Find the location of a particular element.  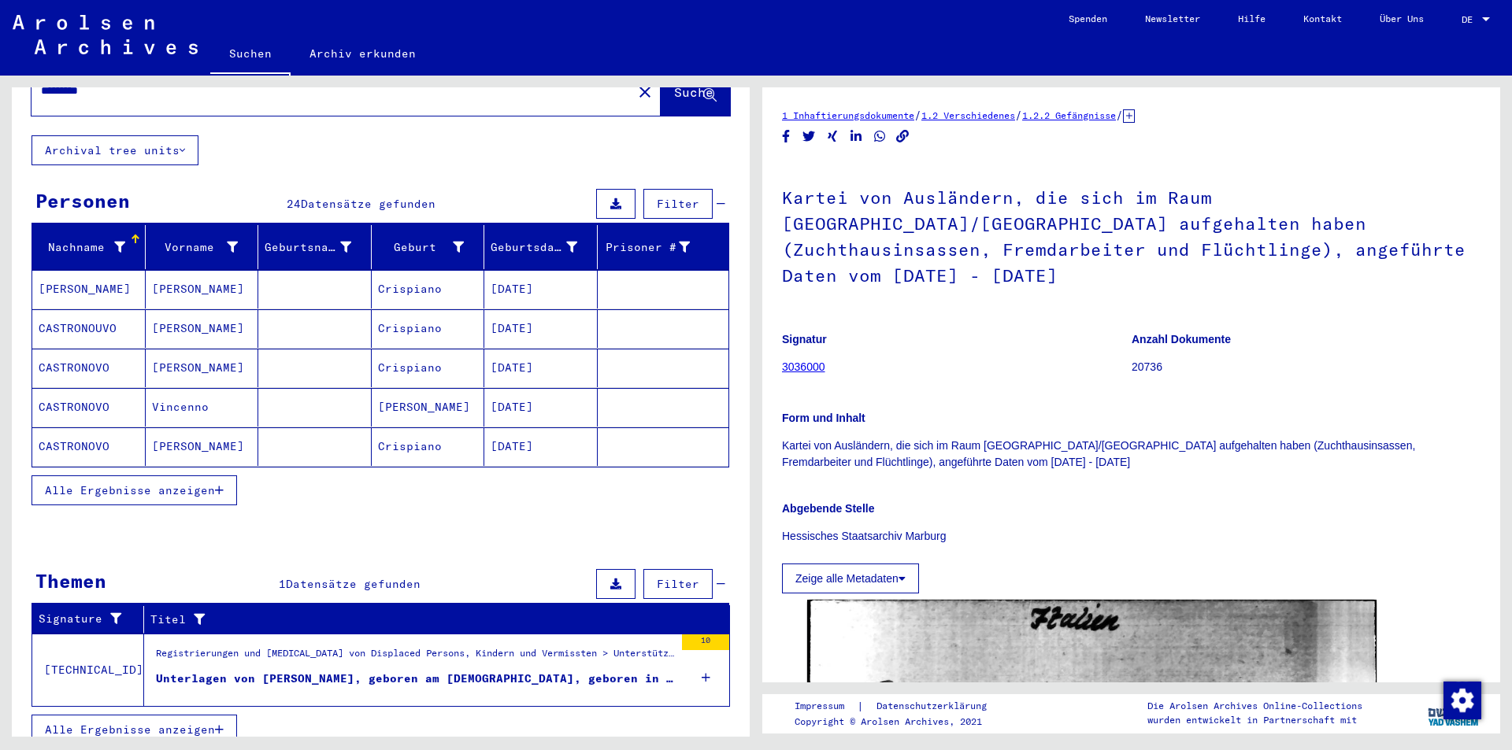

p: wurden entwickelt in Partnerschaft mit is located at coordinates (1254, 720).